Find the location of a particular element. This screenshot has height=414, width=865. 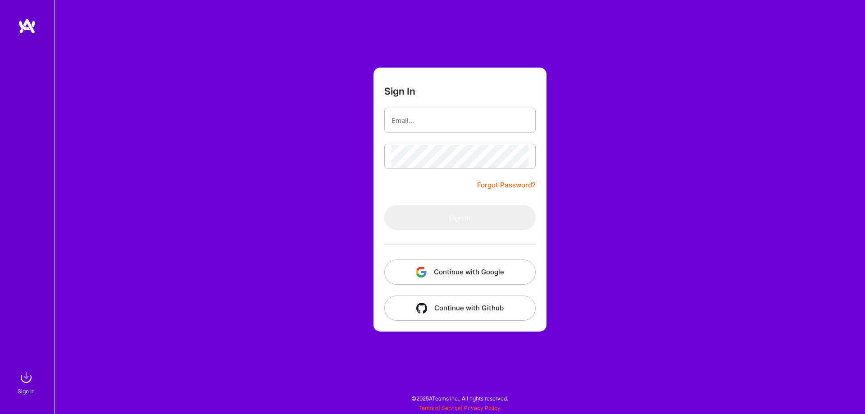

button: Continue with Github is located at coordinates (460, 308).